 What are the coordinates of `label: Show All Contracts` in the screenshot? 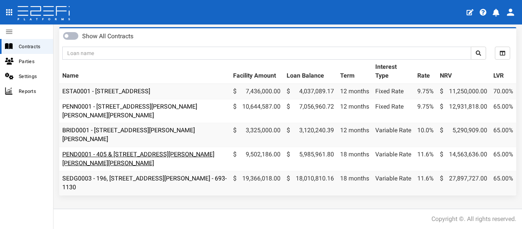 It's located at (108, 36).